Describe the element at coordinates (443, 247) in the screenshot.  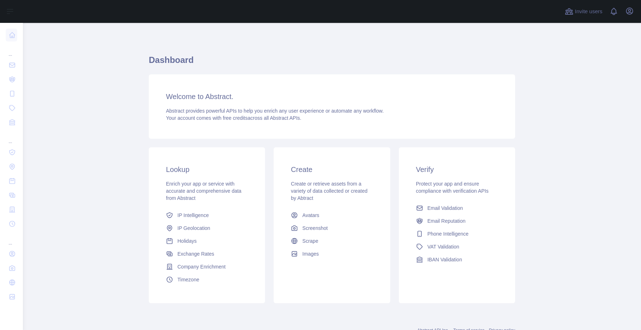
I see `span: VAT Validation` at that location.